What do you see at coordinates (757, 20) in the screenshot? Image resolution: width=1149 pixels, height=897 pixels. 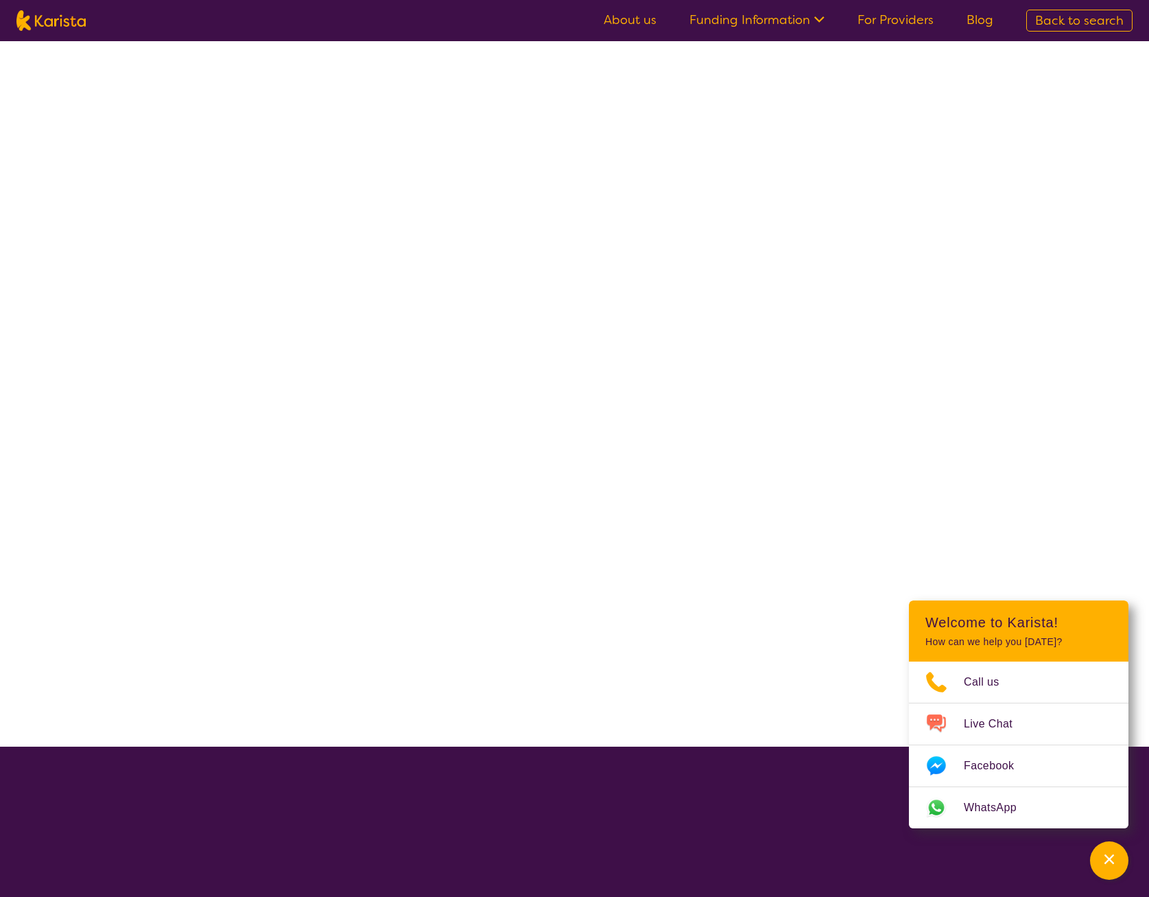 I see `a: Funding Information` at bounding box center [757, 20].